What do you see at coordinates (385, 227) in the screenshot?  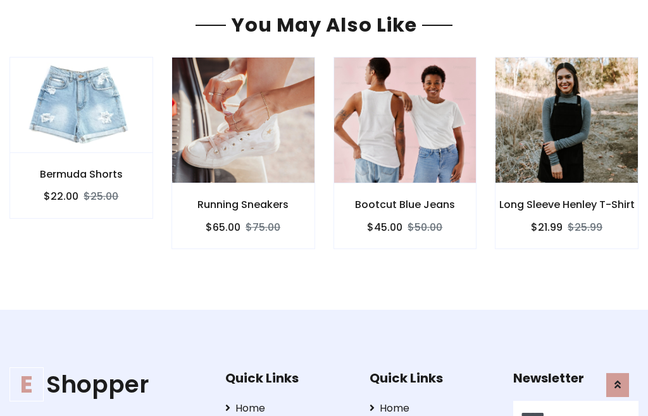 I see `h6: $45.00` at bounding box center [385, 227].